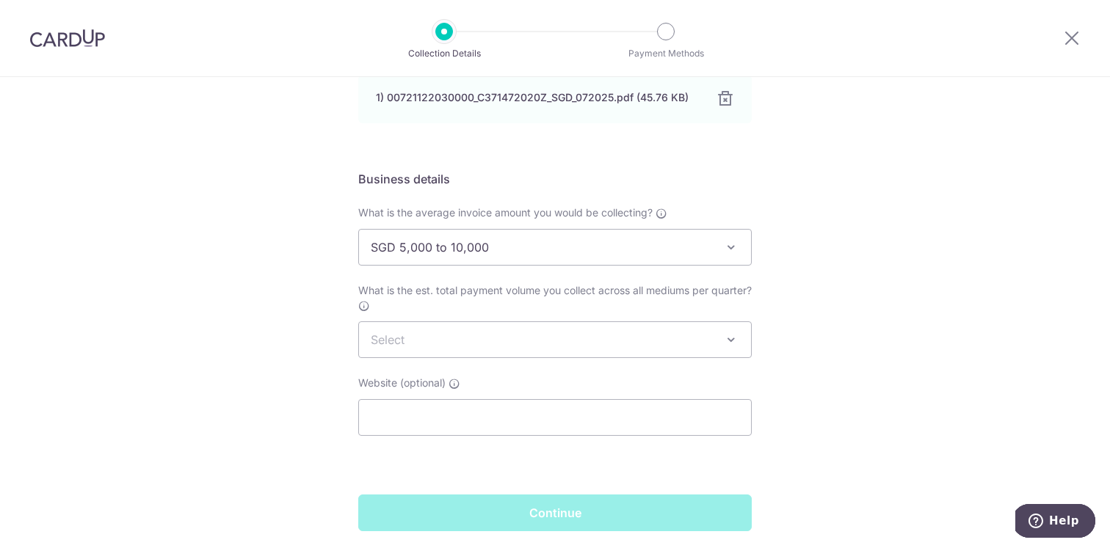 The height and width of the screenshot is (548, 1110). I want to click on span: Select, so click(388, 340).